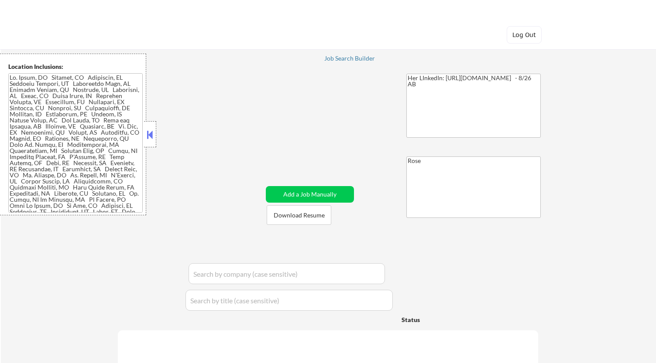 Image resolution: width=656 pixels, height=363 pixels. I want to click on input: Search by title (case sensitive), so click(289, 301).